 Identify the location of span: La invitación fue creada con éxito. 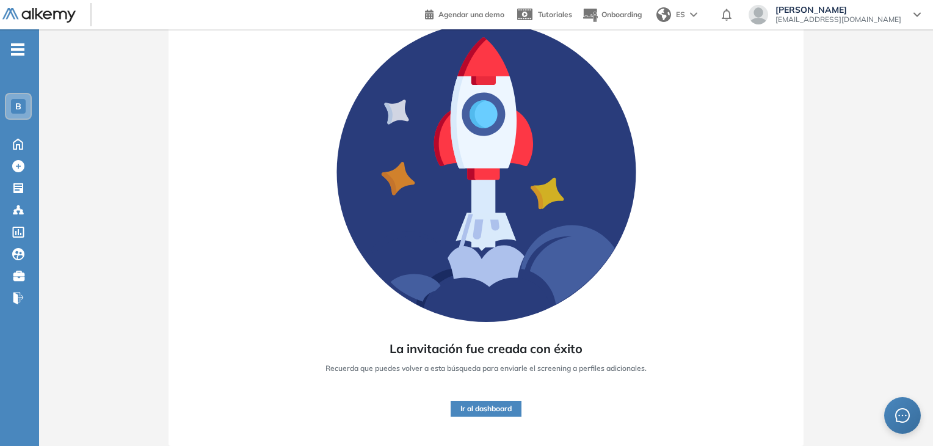
(486, 349).